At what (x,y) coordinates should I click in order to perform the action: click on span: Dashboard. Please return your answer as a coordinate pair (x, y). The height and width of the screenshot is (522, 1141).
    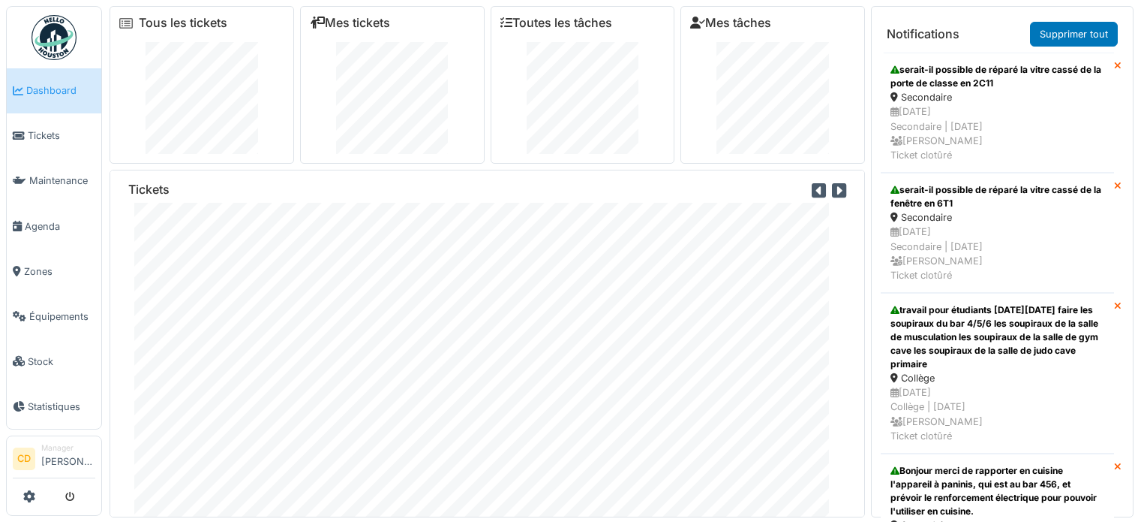
    Looking at the image, I should click on (61, 90).